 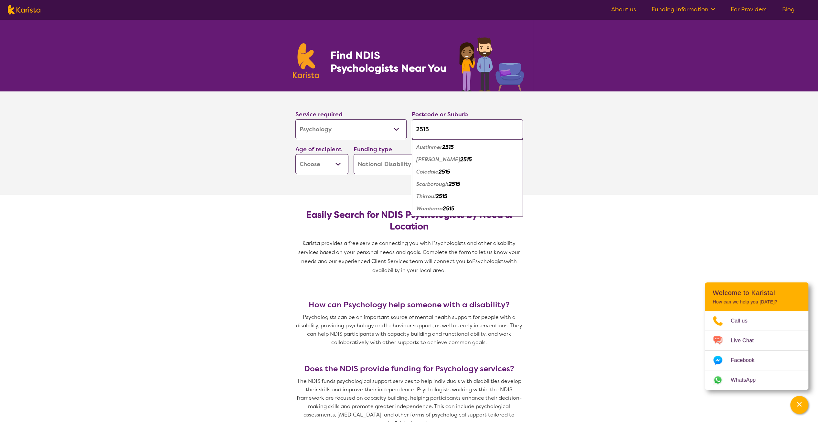 What do you see at coordinates (747, 380) in the screenshot?
I see `span: WhatsApp` at bounding box center [747, 380].